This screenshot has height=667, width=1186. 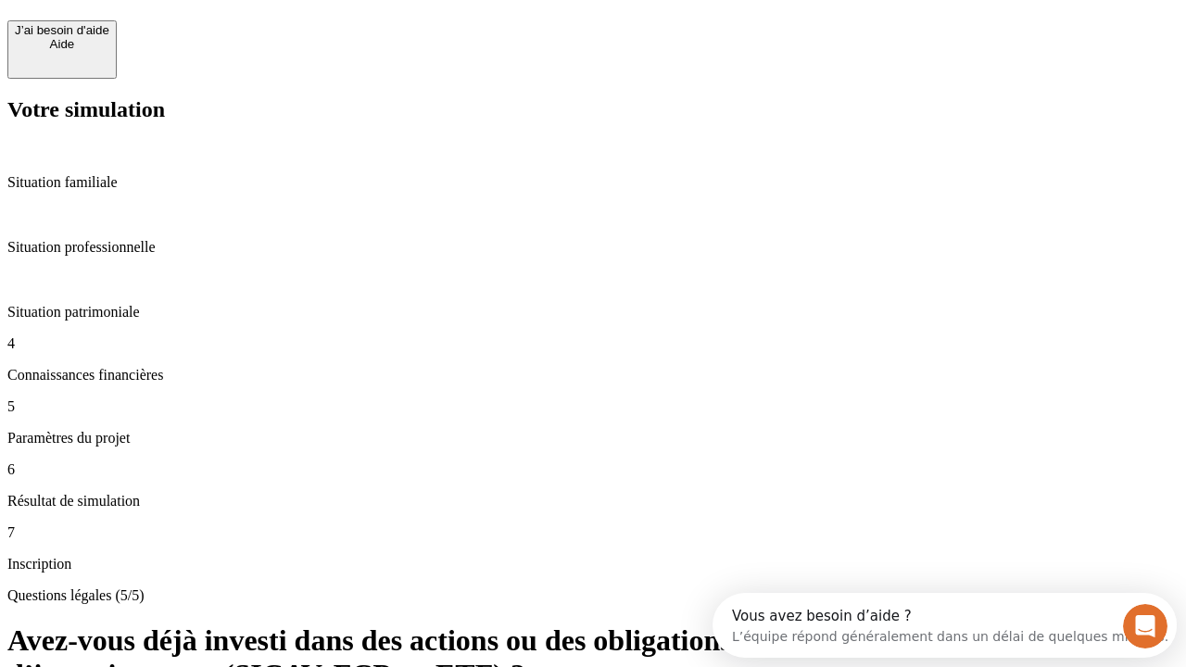 I want to click on p: Résultat de simulation, so click(x=593, y=501).